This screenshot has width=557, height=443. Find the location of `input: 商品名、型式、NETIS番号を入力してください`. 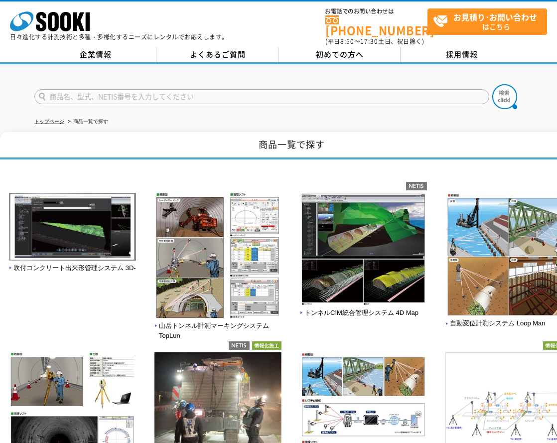

input: 商品名、型式、NETIS番号を入力してください is located at coordinates (262, 97).